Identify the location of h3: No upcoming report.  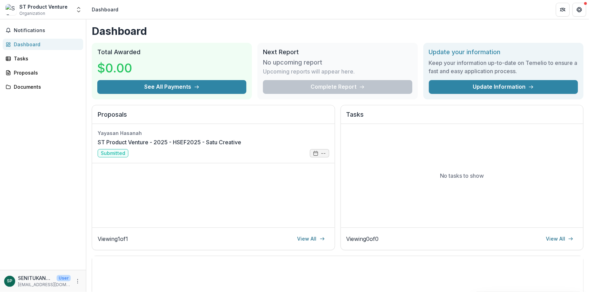
(293, 62).